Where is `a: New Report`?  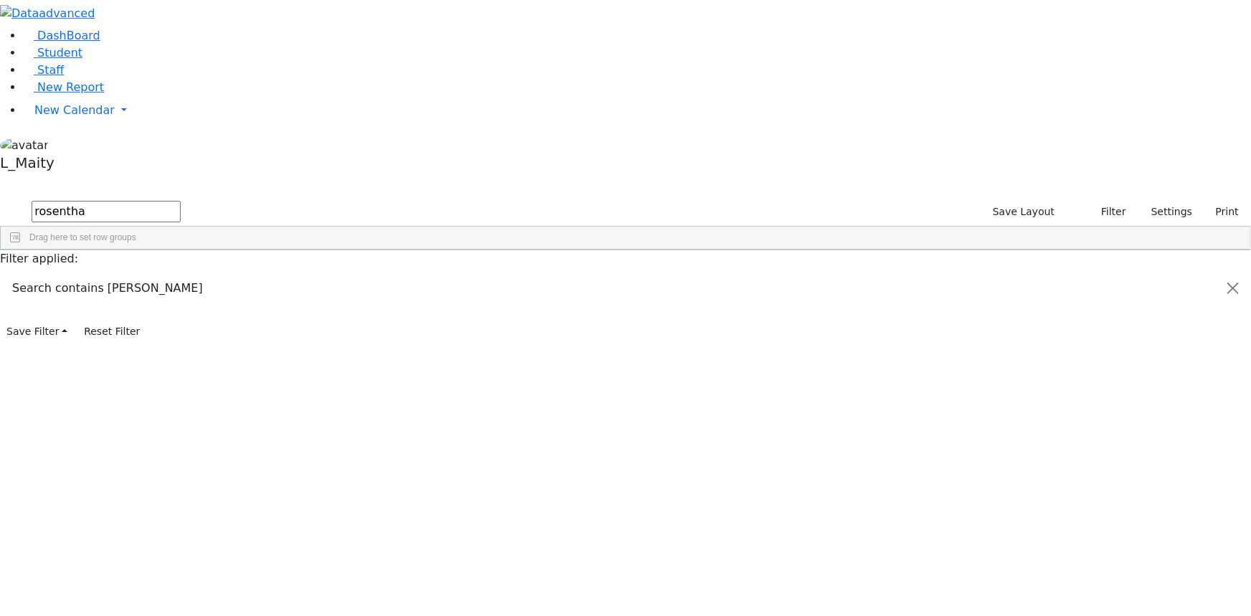
a: New Report is located at coordinates (63, 87).